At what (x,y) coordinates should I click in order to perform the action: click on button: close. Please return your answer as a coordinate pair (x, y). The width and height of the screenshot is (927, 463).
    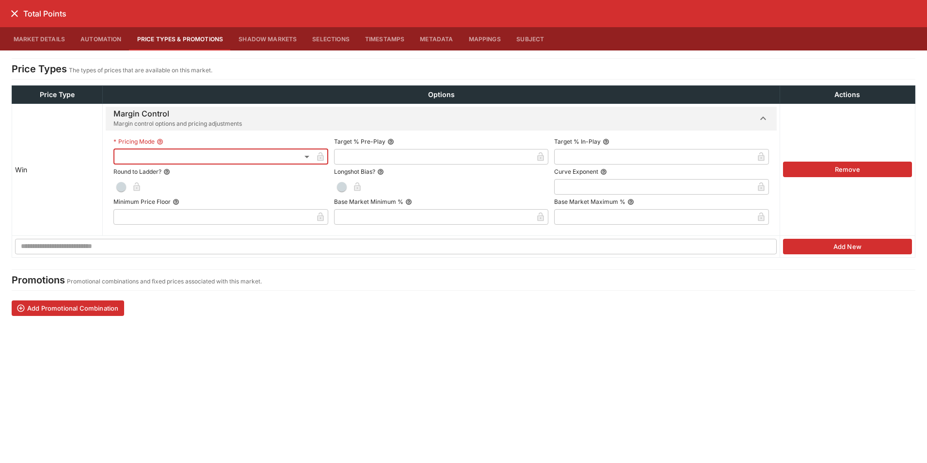
    Looking at the image, I should click on (15, 14).